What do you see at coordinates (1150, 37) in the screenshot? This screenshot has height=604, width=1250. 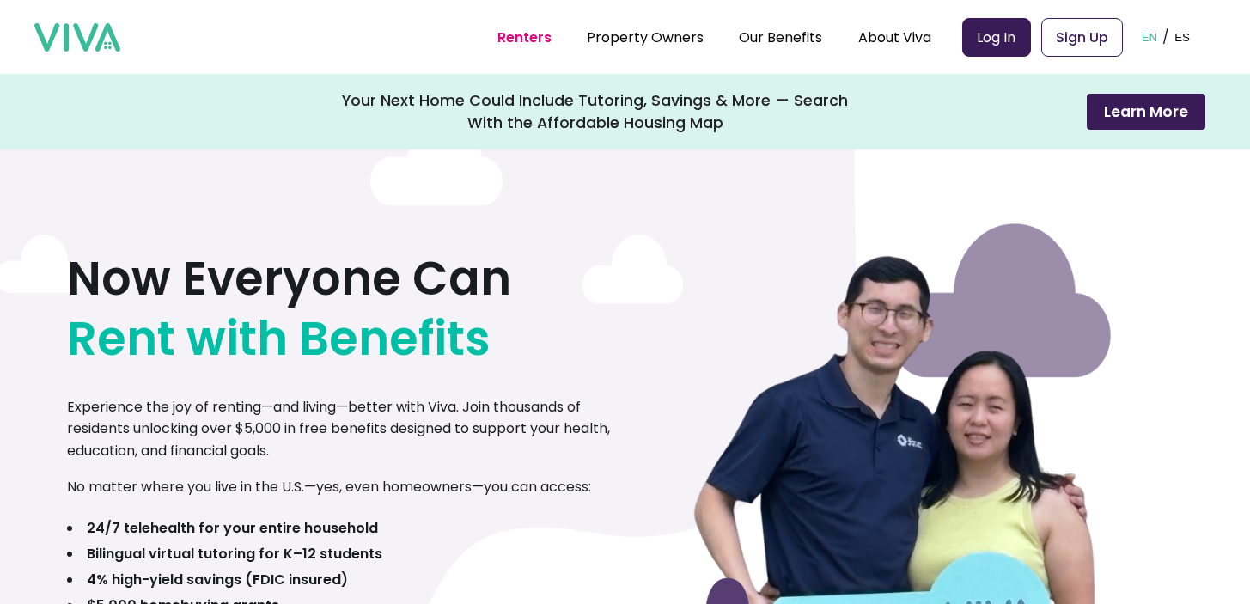 I see `button: EN` at bounding box center [1150, 37].